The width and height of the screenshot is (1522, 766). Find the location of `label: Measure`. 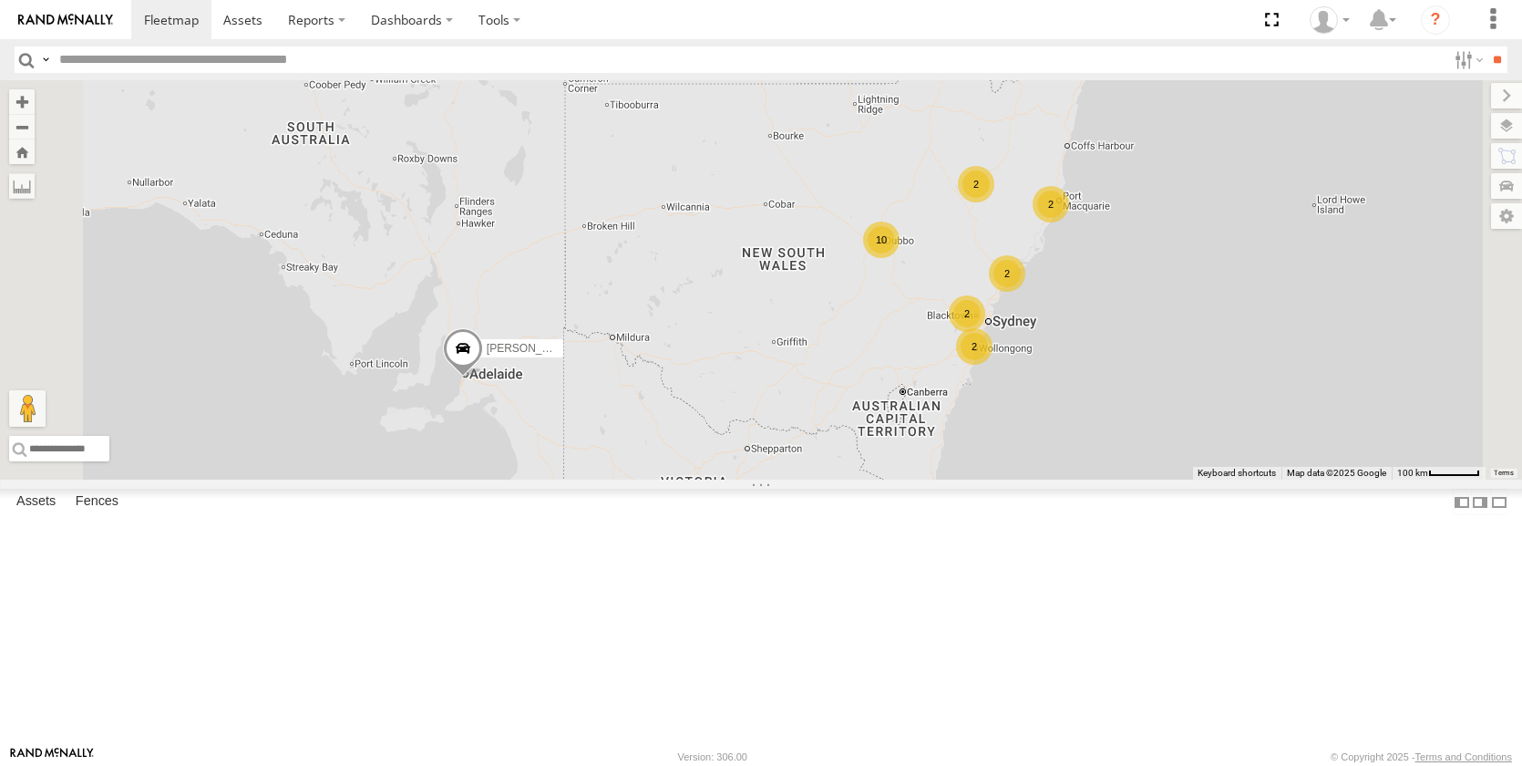

label: Measure is located at coordinates (22, 186).